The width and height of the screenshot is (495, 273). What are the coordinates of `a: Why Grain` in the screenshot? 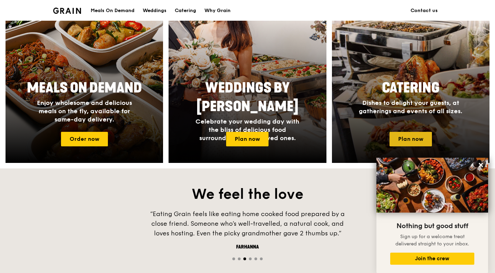 It's located at (217, 11).